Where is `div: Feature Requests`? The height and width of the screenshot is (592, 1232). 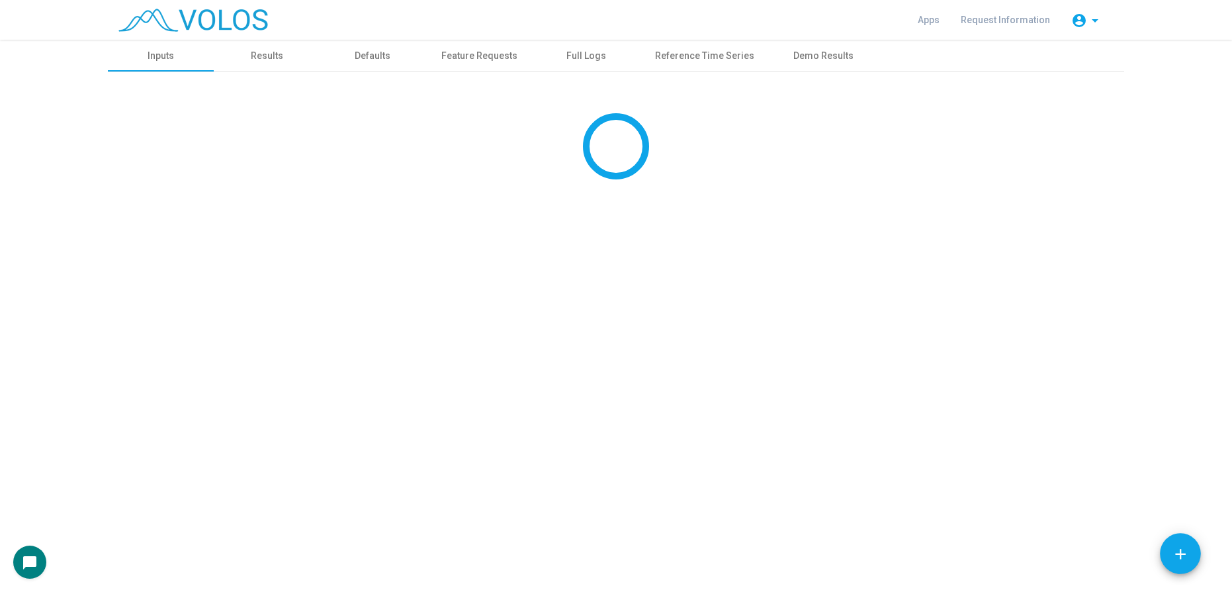 div: Feature Requests is located at coordinates (479, 56).